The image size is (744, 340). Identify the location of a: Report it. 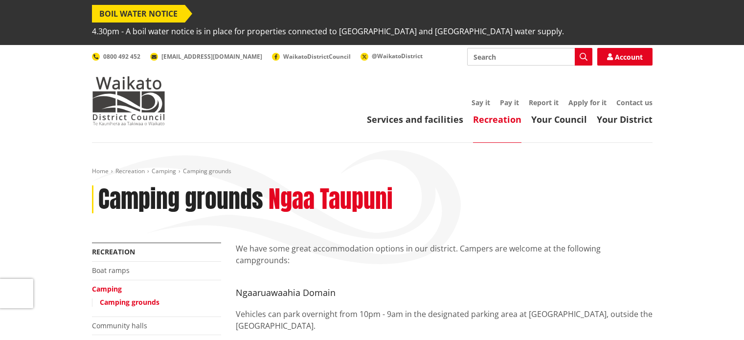
(543, 102).